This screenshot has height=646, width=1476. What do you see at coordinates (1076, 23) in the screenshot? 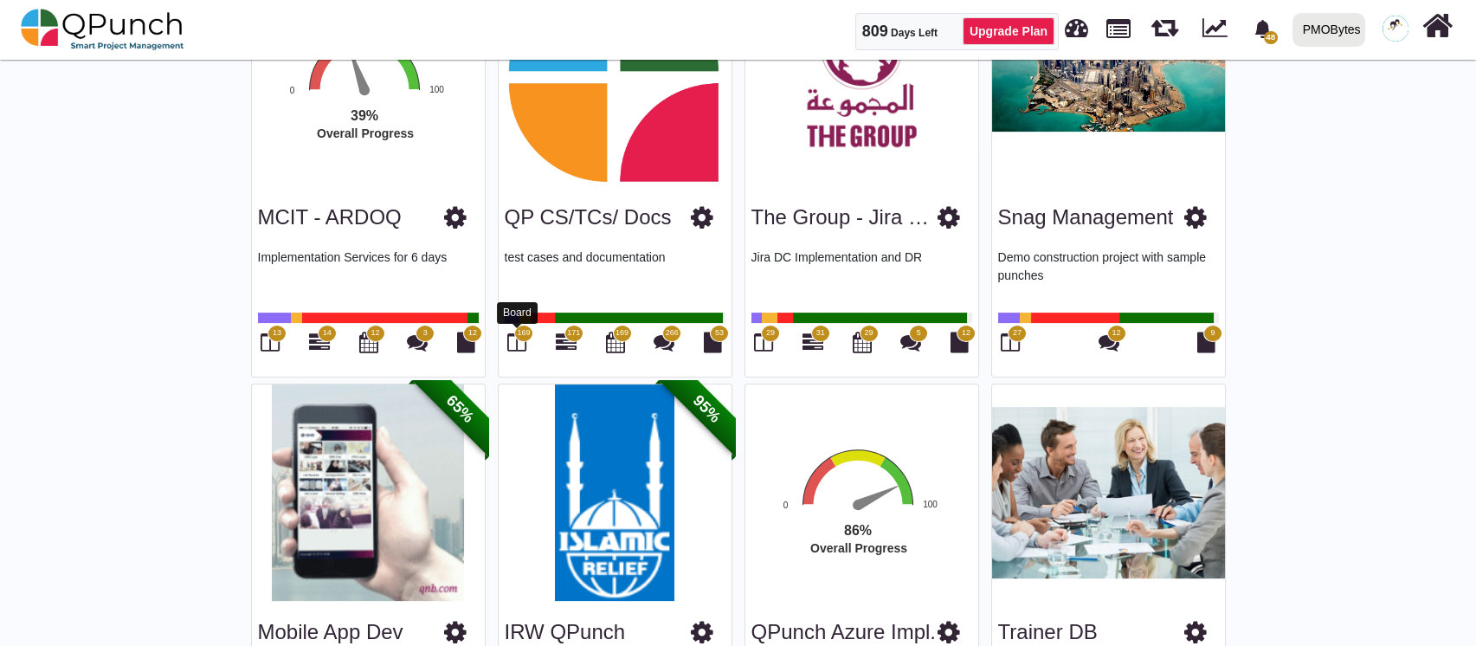
I see `span: Dashboard` at bounding box center [1076, 23].